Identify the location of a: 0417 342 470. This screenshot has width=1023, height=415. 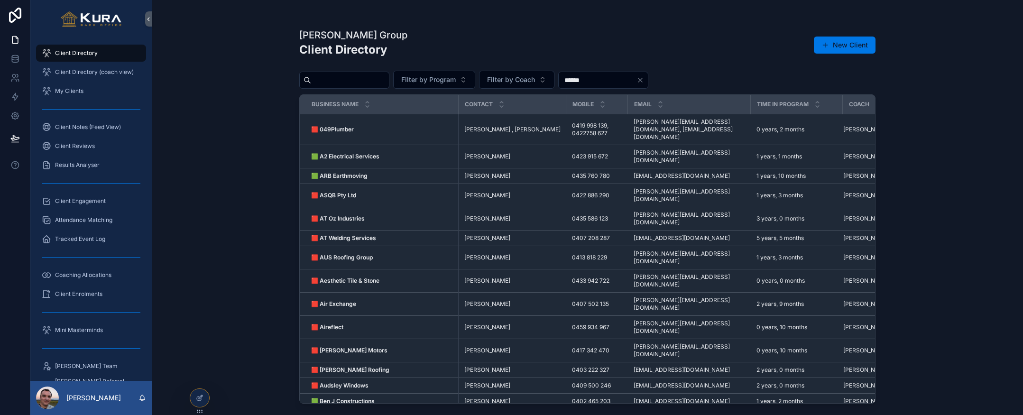
(597, 350).